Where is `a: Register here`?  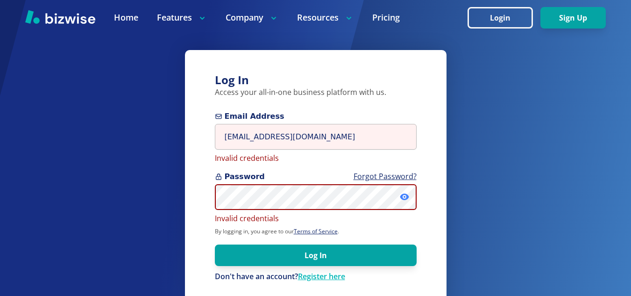
a: Register here is located at coordinates (321, 276).